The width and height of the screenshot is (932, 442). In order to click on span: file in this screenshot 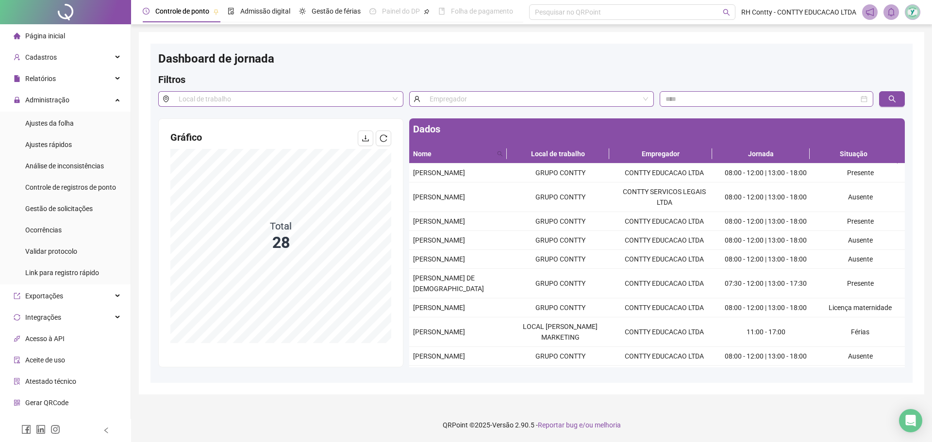, I will do `click(17, 79)`.